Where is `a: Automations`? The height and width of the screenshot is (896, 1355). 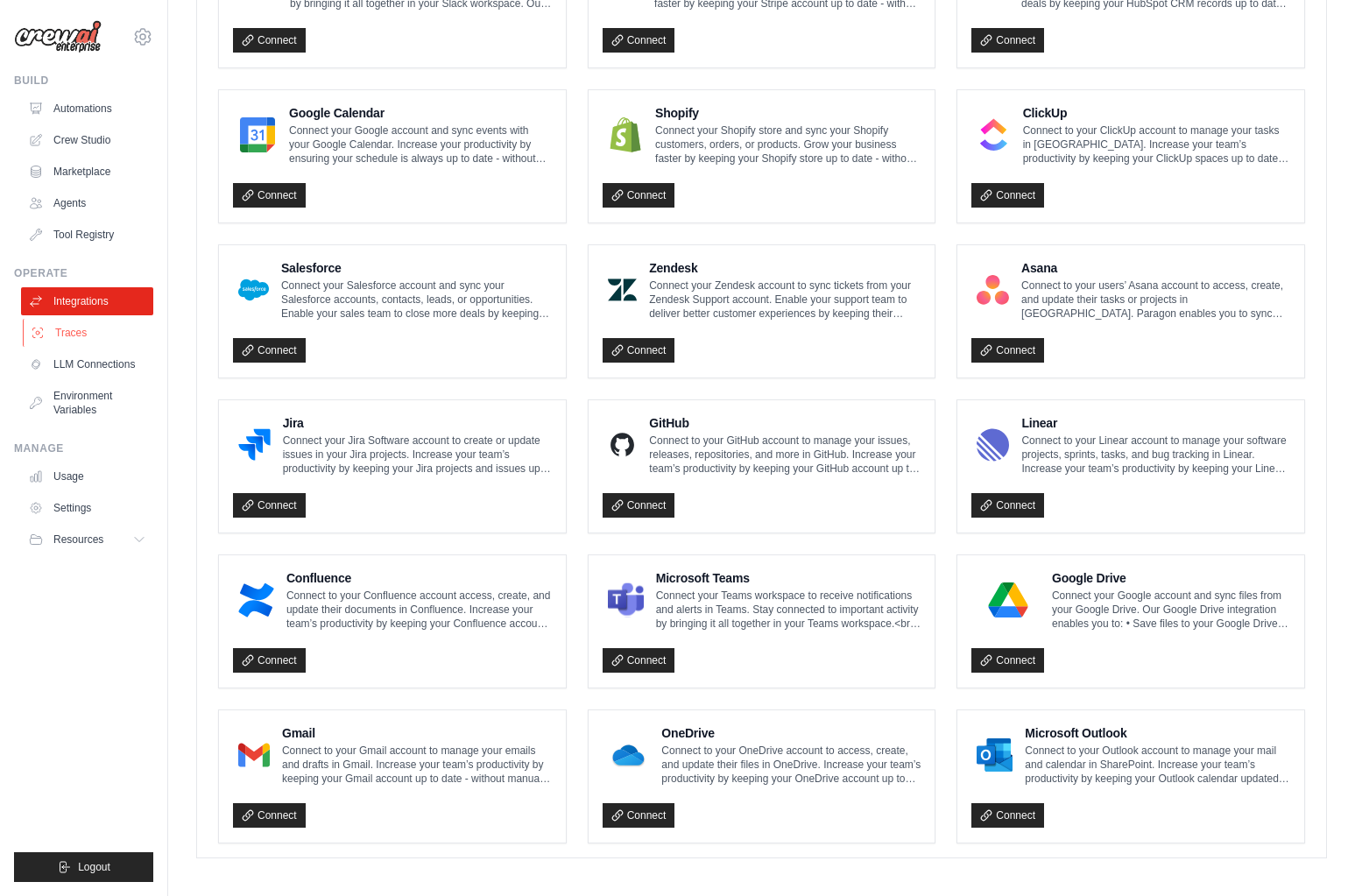
a: Automations is located at coordinates (86, 108).